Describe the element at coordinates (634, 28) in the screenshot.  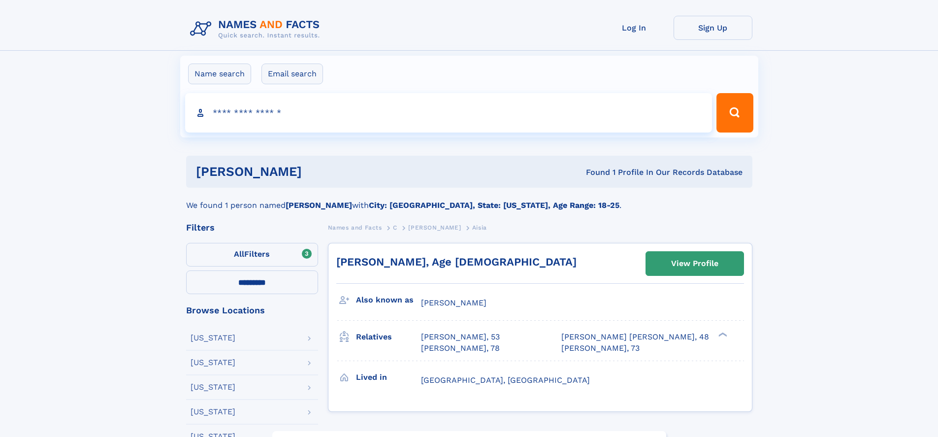
I see `a: Log In` at that location.